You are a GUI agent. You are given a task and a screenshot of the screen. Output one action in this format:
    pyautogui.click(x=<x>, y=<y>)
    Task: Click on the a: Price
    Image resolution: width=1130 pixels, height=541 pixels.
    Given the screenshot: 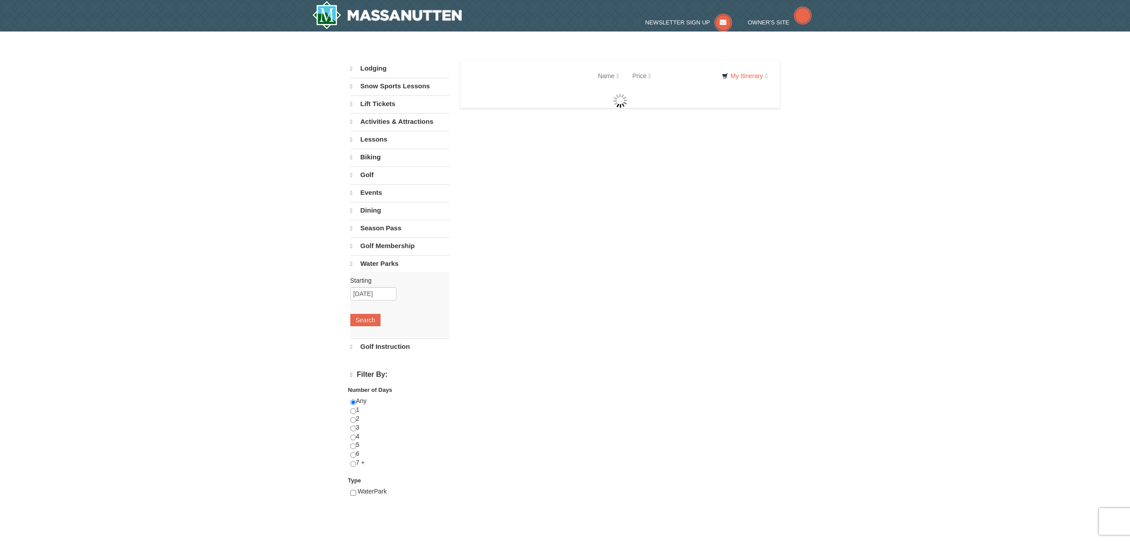 What is the action you would take?
    pyautogui.click(x=642, y=76)
    